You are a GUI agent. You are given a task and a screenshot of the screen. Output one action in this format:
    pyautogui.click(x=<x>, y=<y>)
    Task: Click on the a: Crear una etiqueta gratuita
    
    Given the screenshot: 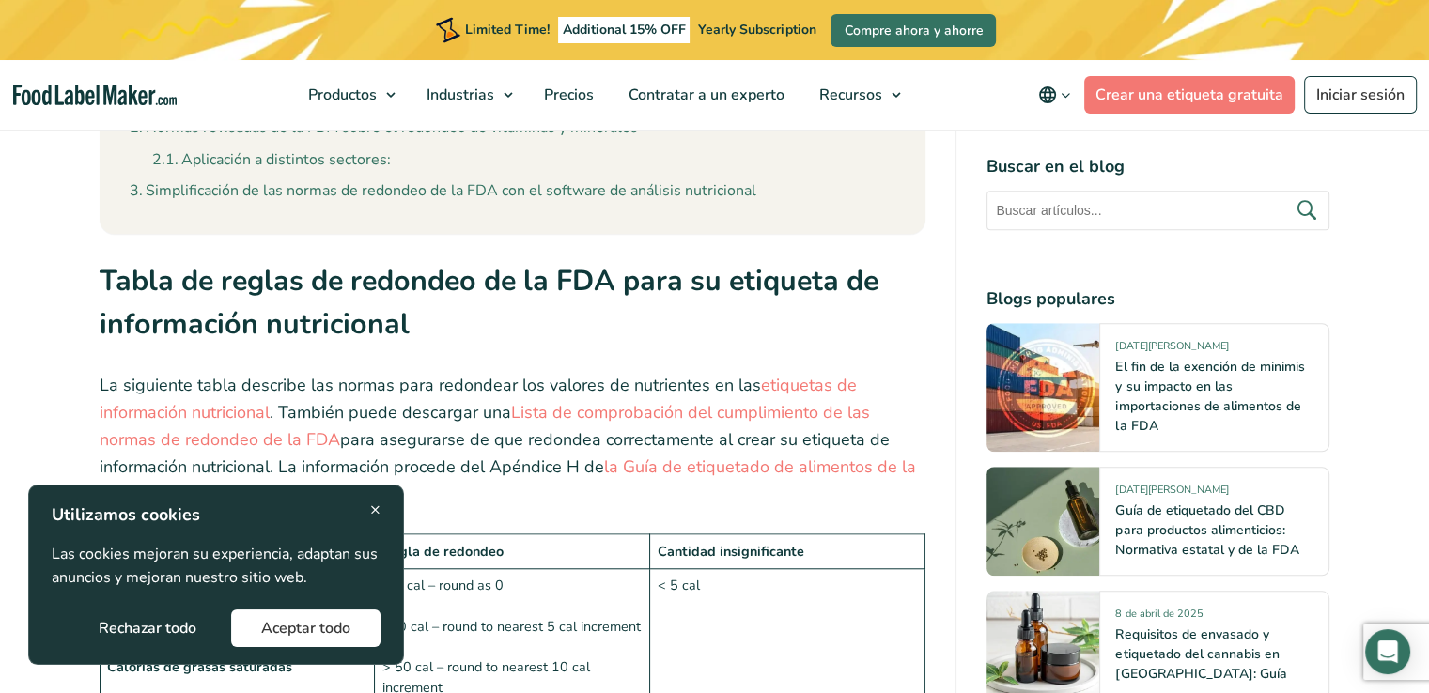 What is the action you would take?
    pyautogui.click(x=1189, y=95)
    